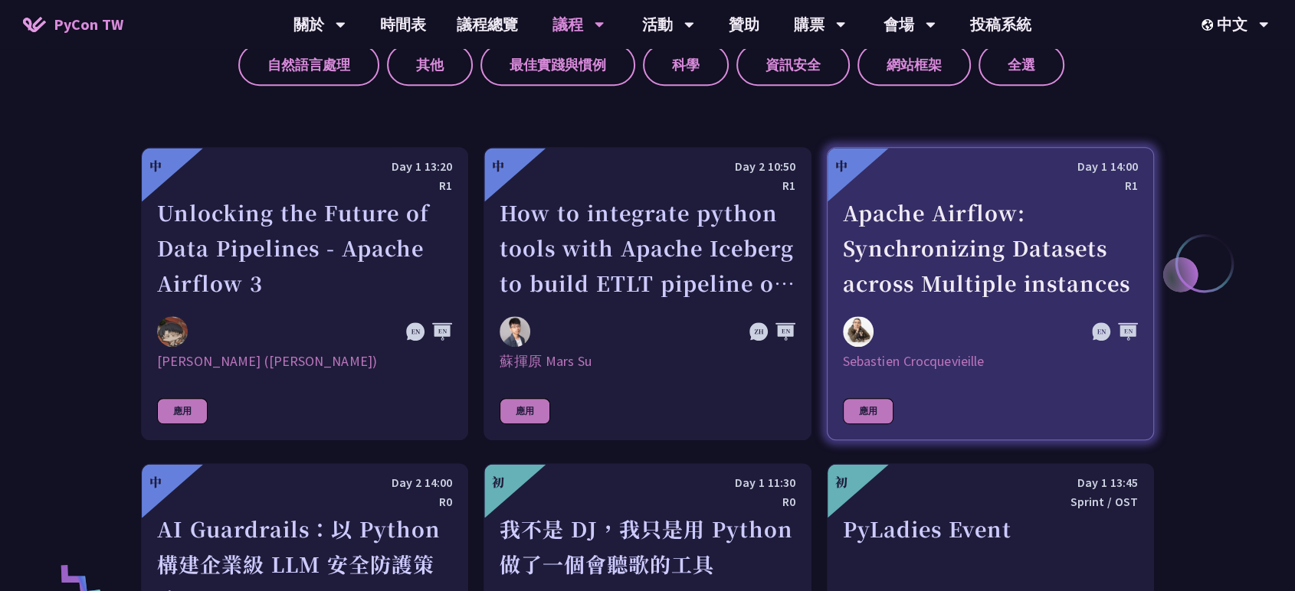 The width and height of the screenshot is (1295, 591). Describe the element at coordinates (73, 25) in the screenshot. I see `a: PyCon TW` at that location.